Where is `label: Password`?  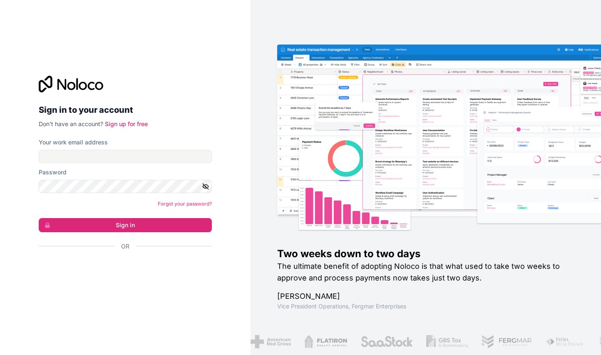 label: Password is located at coordinates (52, 172).